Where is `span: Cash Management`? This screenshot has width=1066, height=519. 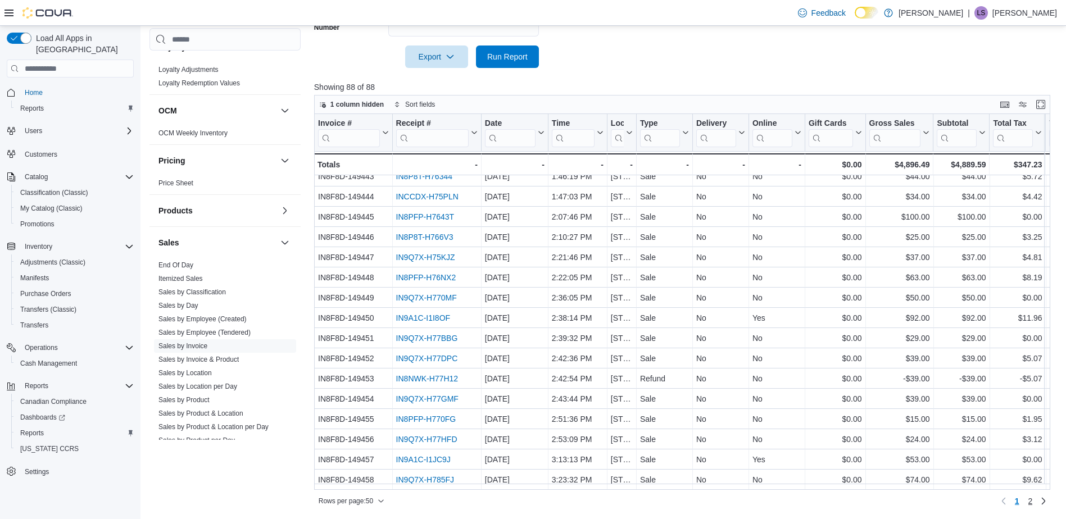
span: Cash Management is located at coordinates (48, 363).